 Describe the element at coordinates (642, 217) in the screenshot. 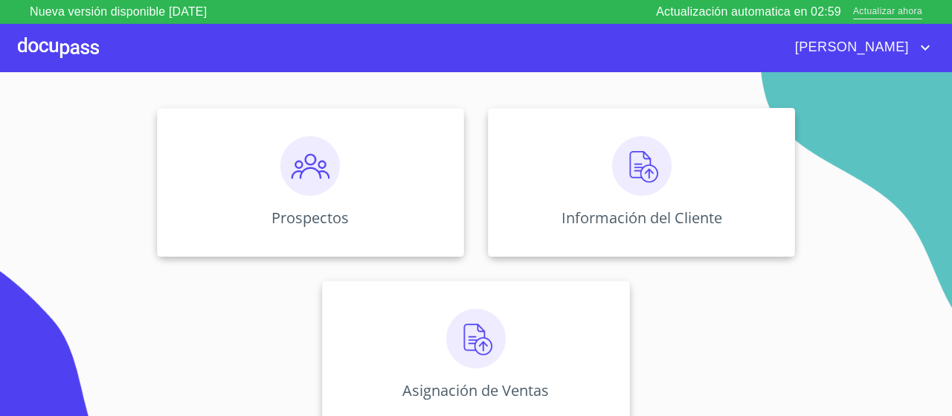

I see `p: Información del Cliente` at that location.